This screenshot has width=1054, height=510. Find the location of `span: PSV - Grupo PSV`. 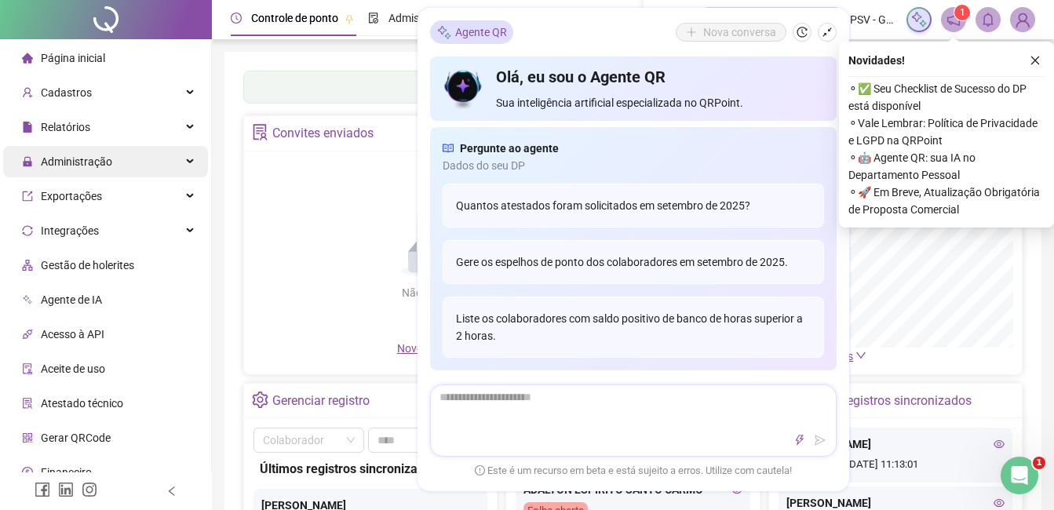

span: PSV - Grupo PSV is located at coordinates (874, 20).